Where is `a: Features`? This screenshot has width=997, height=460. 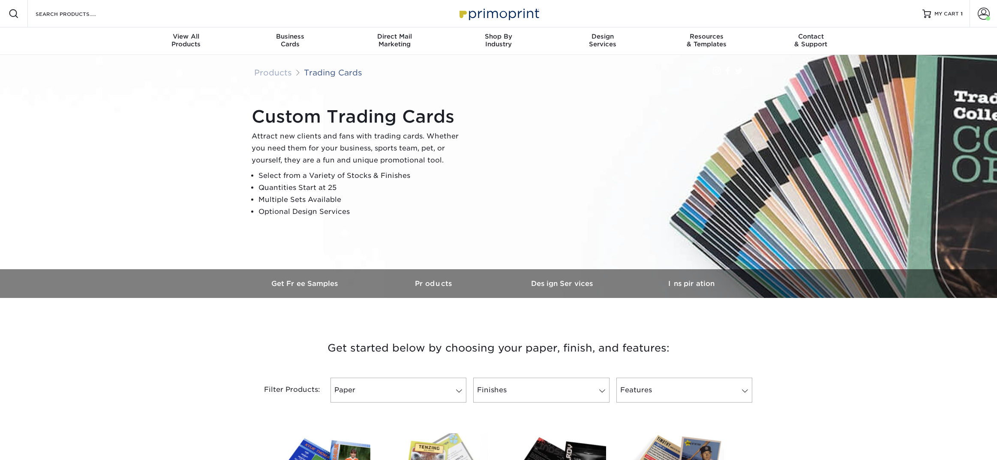
a: Features is located at coordinates (684, 390).